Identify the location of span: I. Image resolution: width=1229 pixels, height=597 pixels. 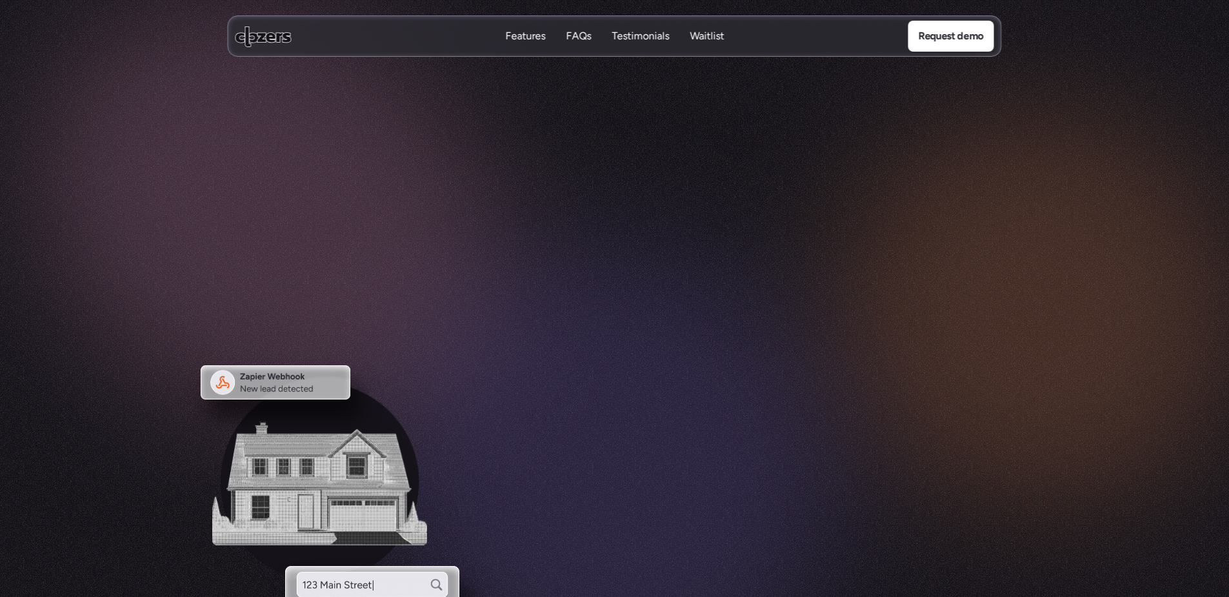
(423, 220).